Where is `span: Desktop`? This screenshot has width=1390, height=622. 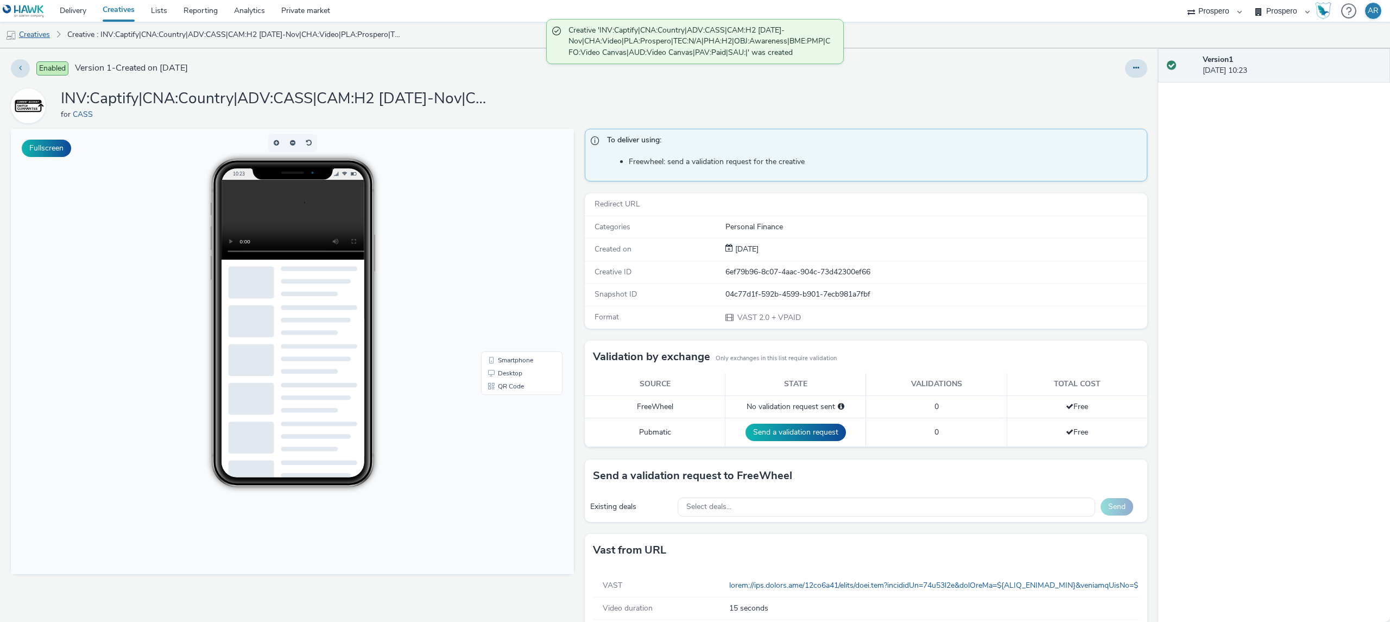 span: Desktop is located at coordinates (499, 244).